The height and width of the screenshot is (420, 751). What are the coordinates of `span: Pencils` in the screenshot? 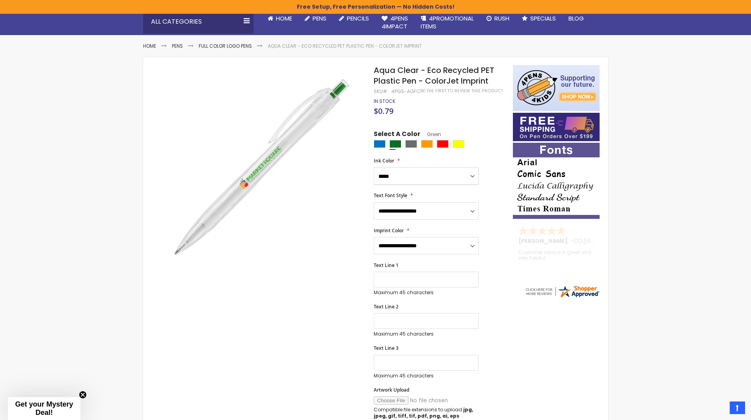 It's located at (358, 18).